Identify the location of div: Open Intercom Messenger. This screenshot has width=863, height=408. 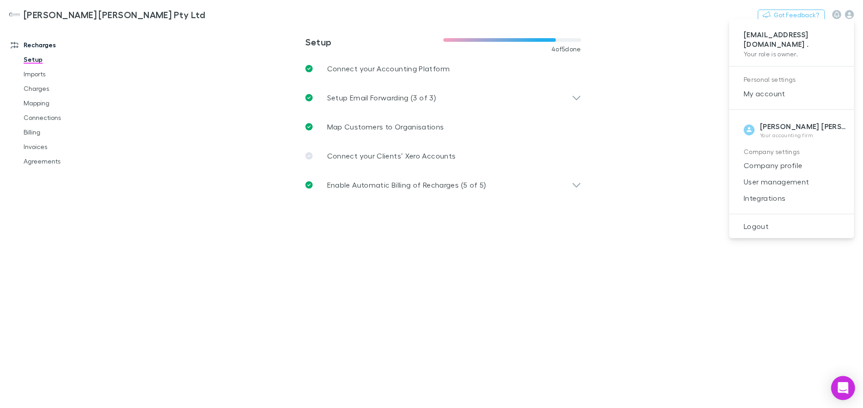
(843, 388).